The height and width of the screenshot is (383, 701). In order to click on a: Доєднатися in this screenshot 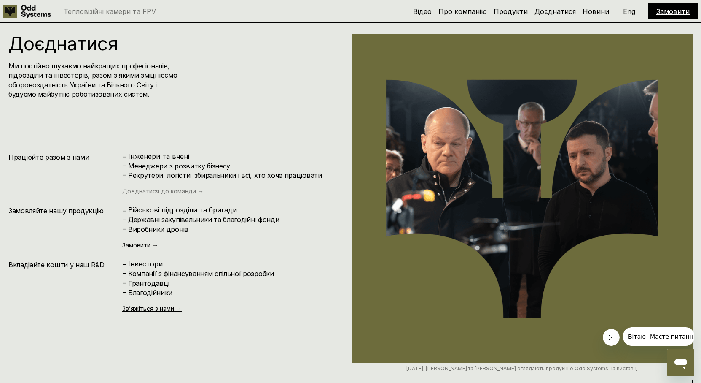, I will do `click(556, 11)`.